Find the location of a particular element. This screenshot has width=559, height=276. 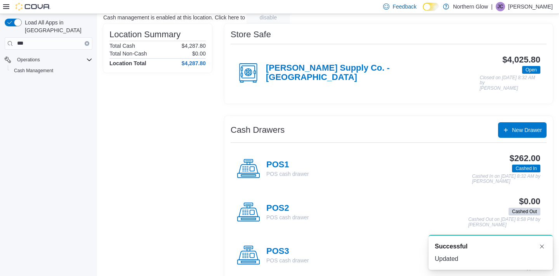

button: disable is located at coordinates (268, 17).